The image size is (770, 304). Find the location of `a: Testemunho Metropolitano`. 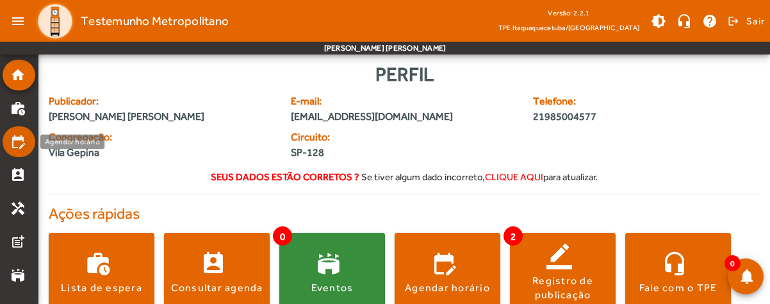

a: Testemunho Metropolitano is located at coordinates (129, 21).